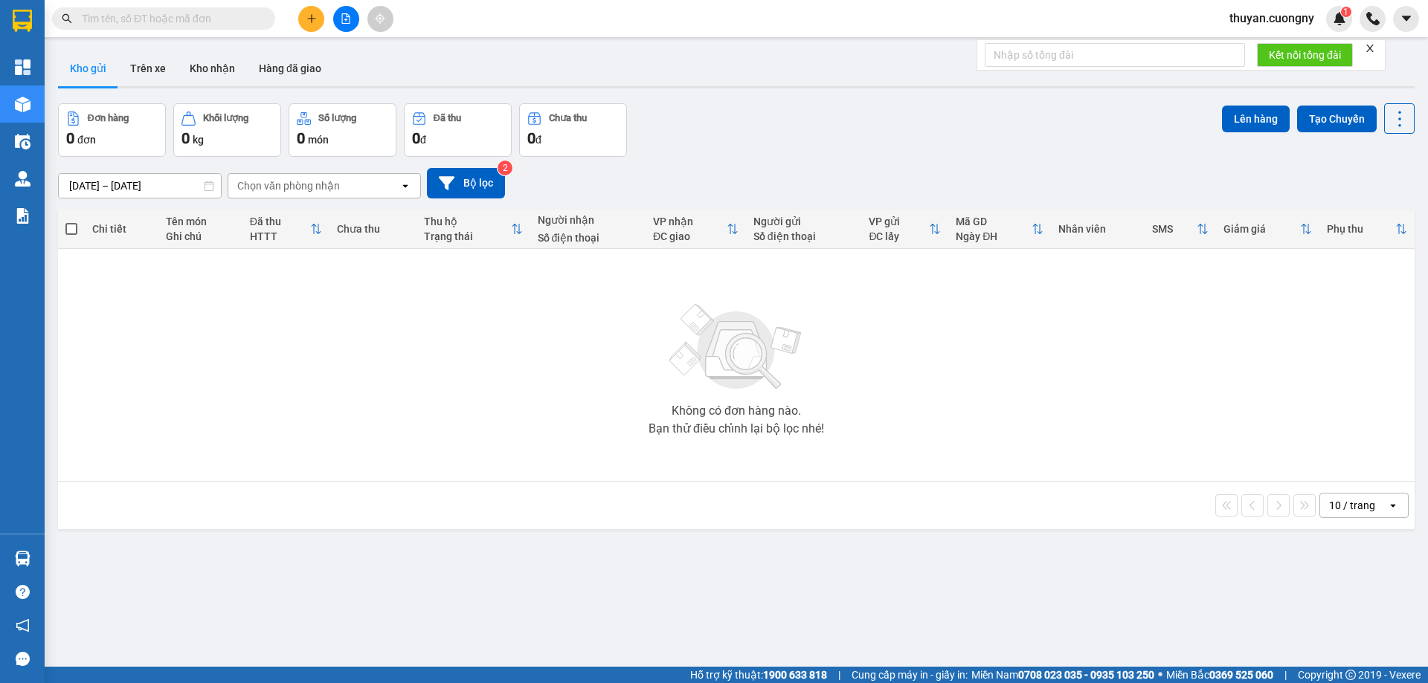  I want to click on button: Trên xe, so click(148, 68).